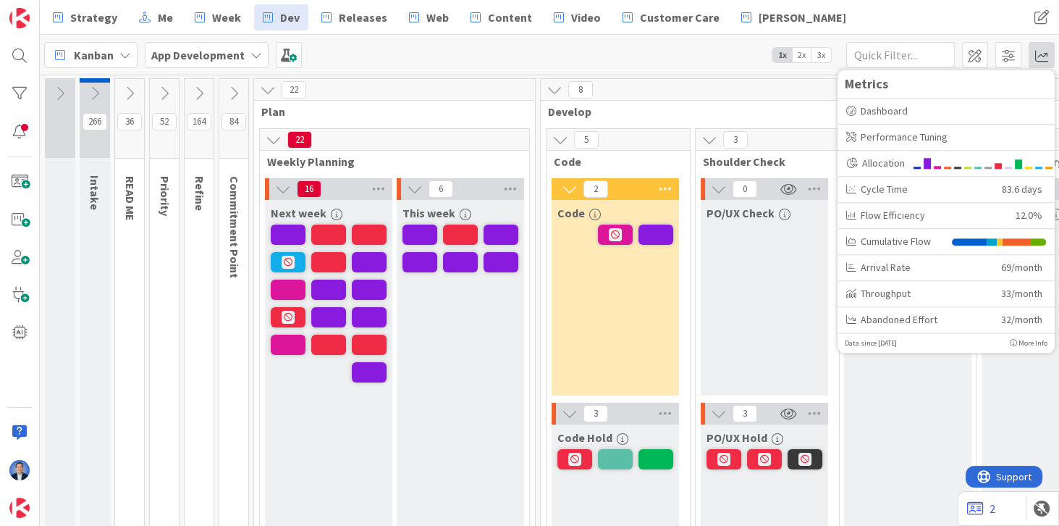  I want to click on div: Dashboard, so click(946, 111).